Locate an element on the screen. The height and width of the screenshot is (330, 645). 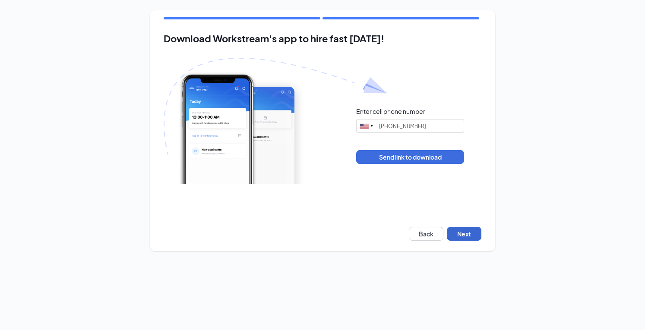
button: Back is located at coordinates (426, 234).